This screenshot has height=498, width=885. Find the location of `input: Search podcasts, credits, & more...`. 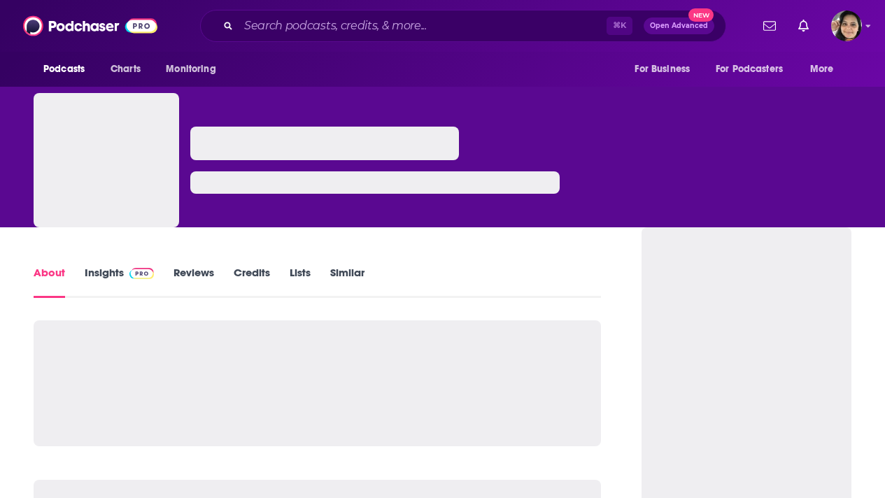

input: Search podcasts, credits, & more... is located at coordinates (422, 26).